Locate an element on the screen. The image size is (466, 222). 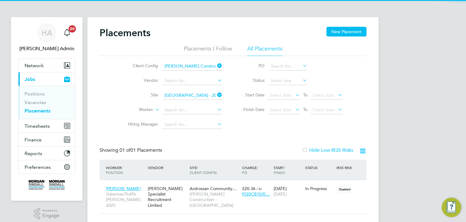
span: Powered by is located at coordinates (51, 210).